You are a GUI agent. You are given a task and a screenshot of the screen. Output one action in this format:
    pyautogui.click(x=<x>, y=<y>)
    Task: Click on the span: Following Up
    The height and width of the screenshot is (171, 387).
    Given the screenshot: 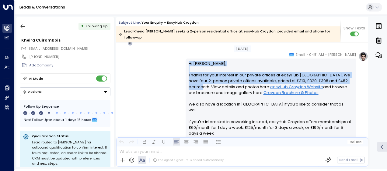 What is the action you would take?
    pyautogui.click(x=96, y=26)
    